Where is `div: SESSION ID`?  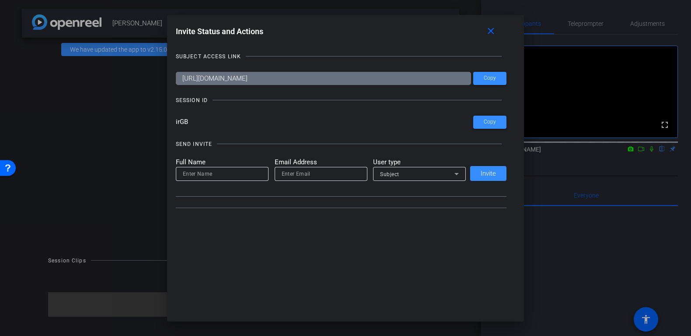 div: SESSION ID is located at coordinates (192, 100).